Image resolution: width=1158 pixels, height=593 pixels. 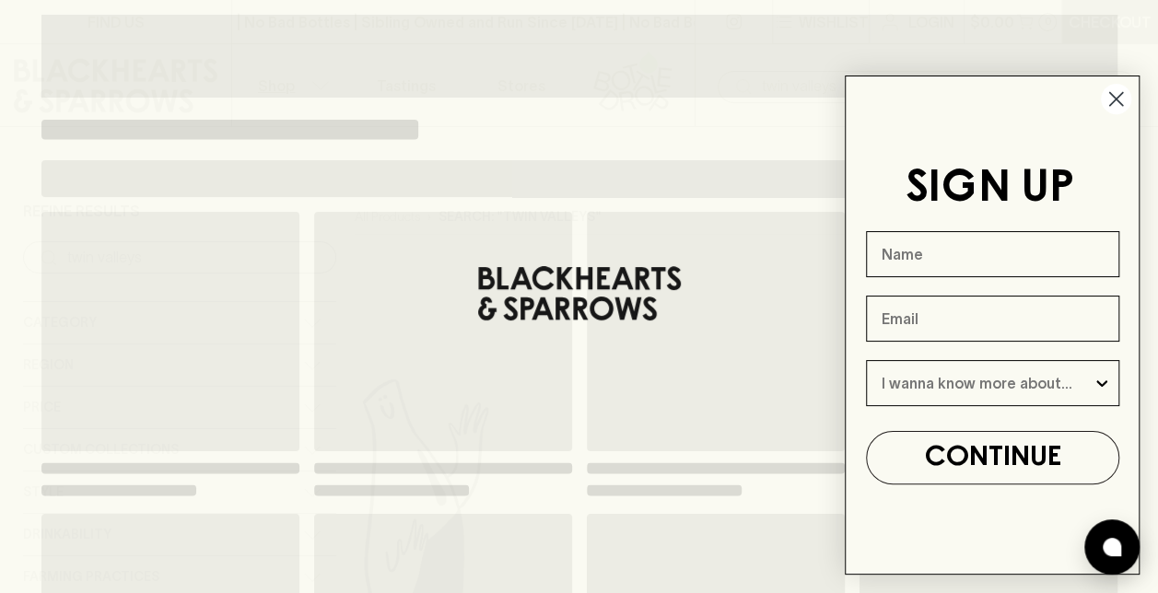 What do you see at coordinates (992, 254) in the screenshot?
I see `input: Name` at bounding box center [992, 254].